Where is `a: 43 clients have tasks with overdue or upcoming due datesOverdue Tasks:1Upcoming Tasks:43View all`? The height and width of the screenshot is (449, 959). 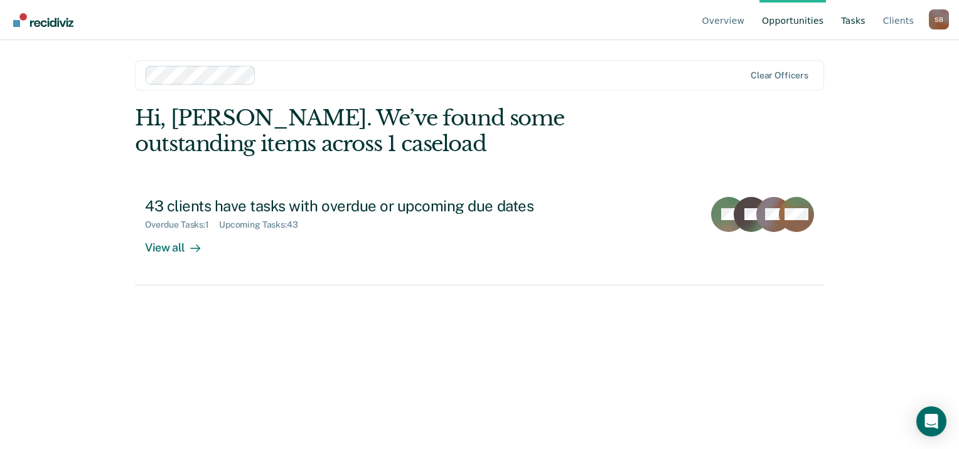 a: 43 clients have tasks with overdue or upcoming due datesOverdue Tasks:1Upcoming Tasks:43View all is located at coordinates (479, 236).